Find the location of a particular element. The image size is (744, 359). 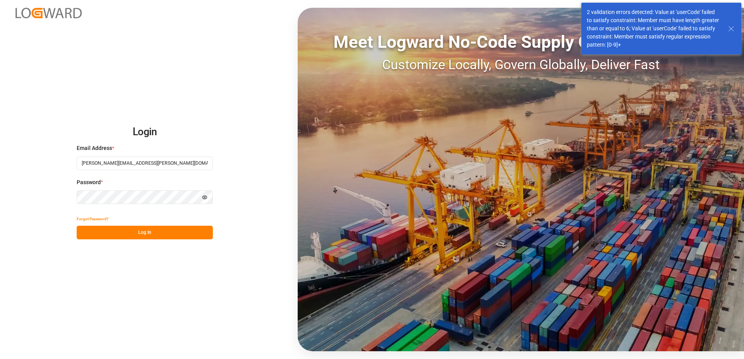

h2: Login is located at coordinates (145, 132).